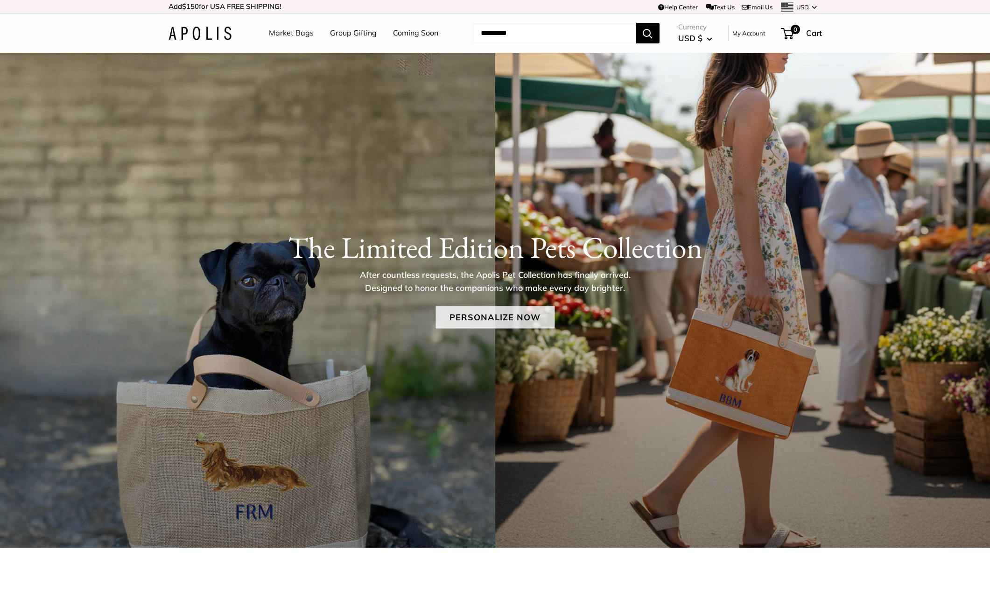 Image resolution: width=990 pixels, height=600 pixels. Describe the element at coordinates (648, 33) in the screenshot. I see `button: Search` at that location.